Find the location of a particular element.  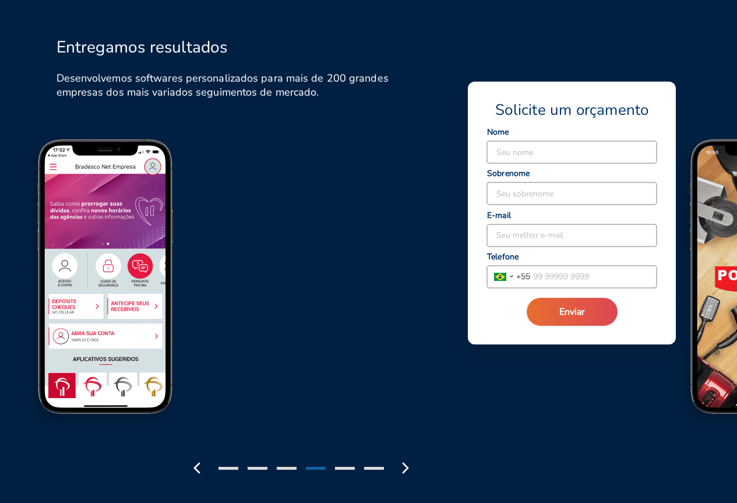

button: Enviar is located at coordinates (572, 312).